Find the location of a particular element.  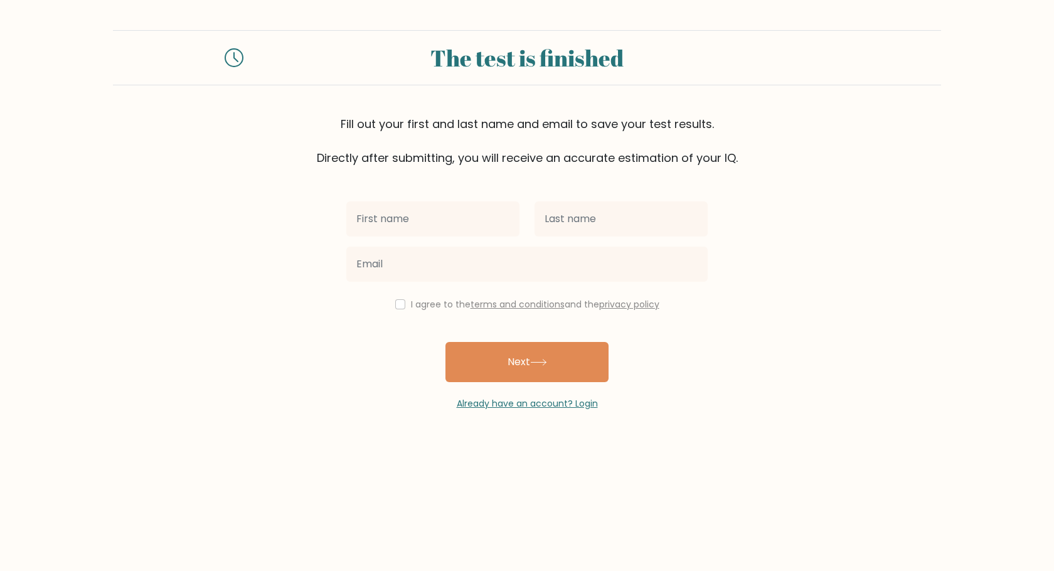

input: Last name is located at coordinates (621, 219).